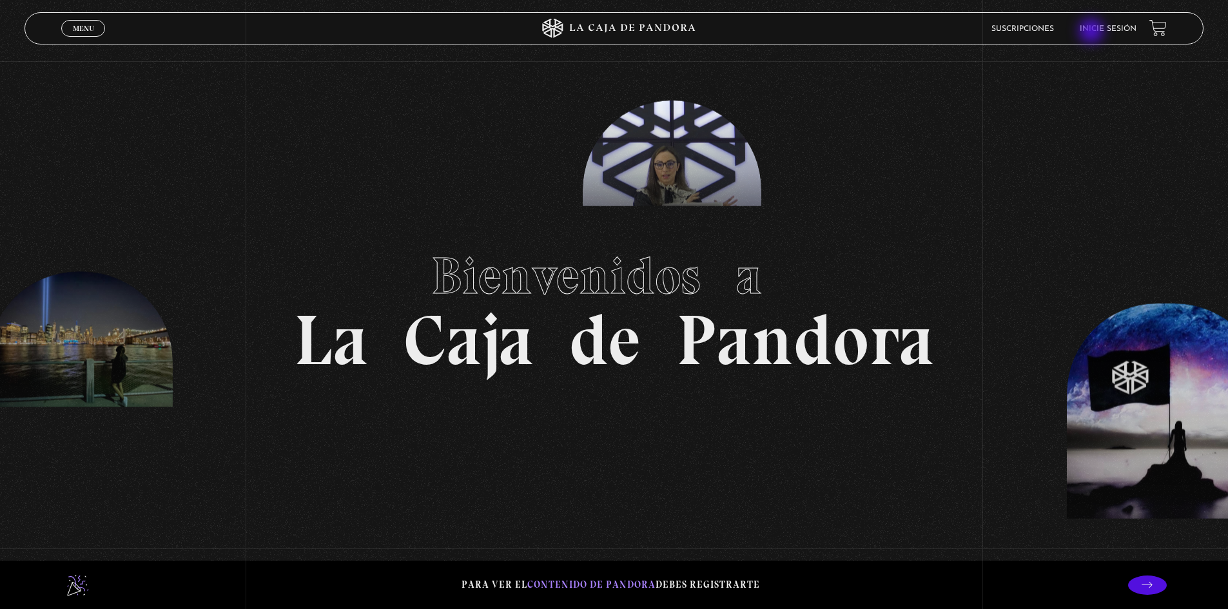  I want to click on span: Menu, so click(83, 28).